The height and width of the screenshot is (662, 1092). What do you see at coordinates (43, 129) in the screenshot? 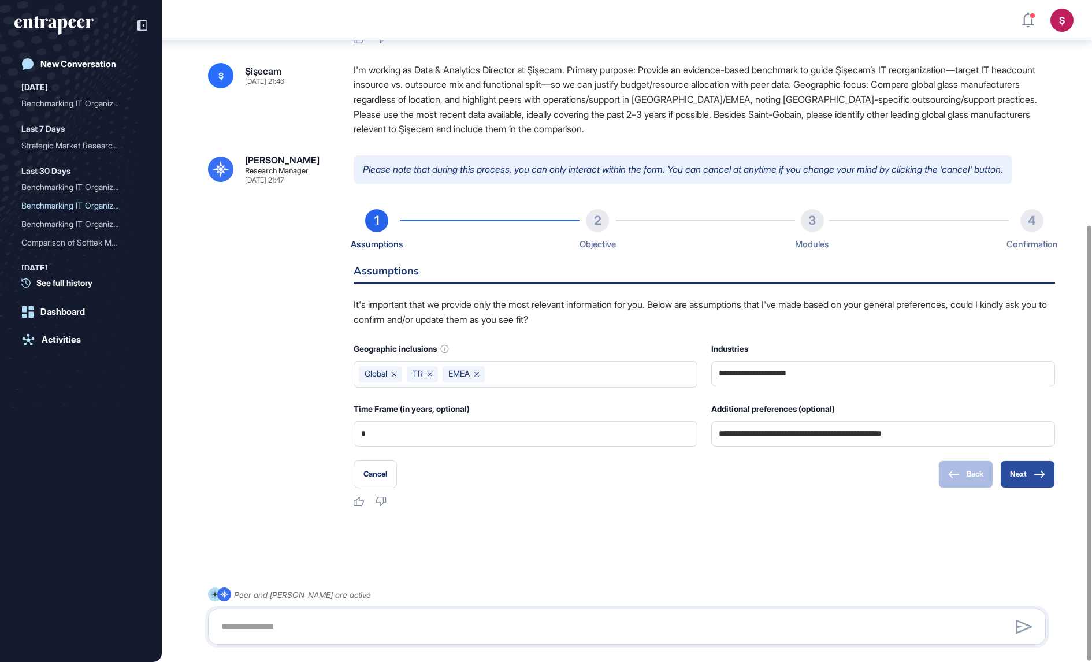
I see `div: Last 7 Days` at bounding box center [43, 129].